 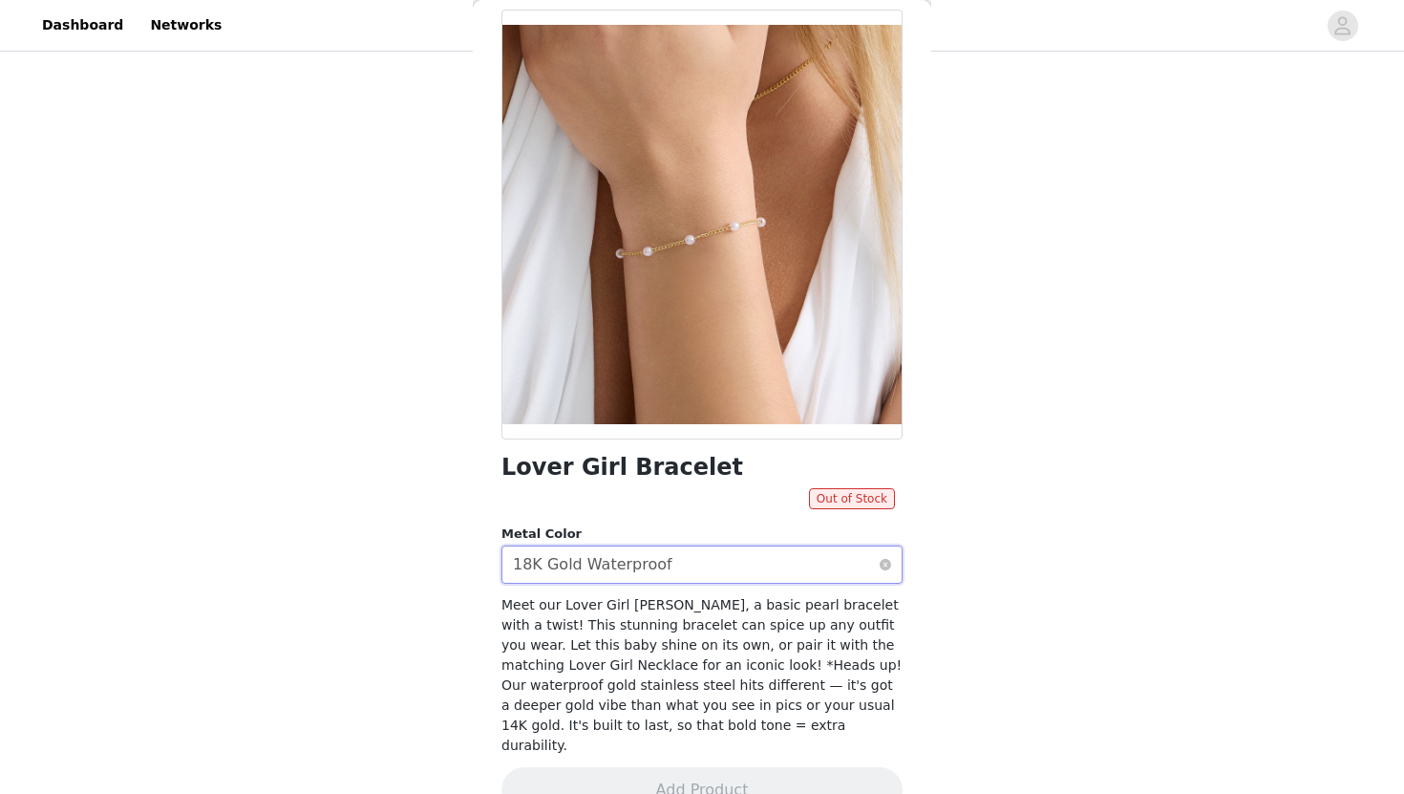 What do you see at coordinates (185, 25) in the screenshot?
I see `a: Networks` at bounding box center [185, 25].